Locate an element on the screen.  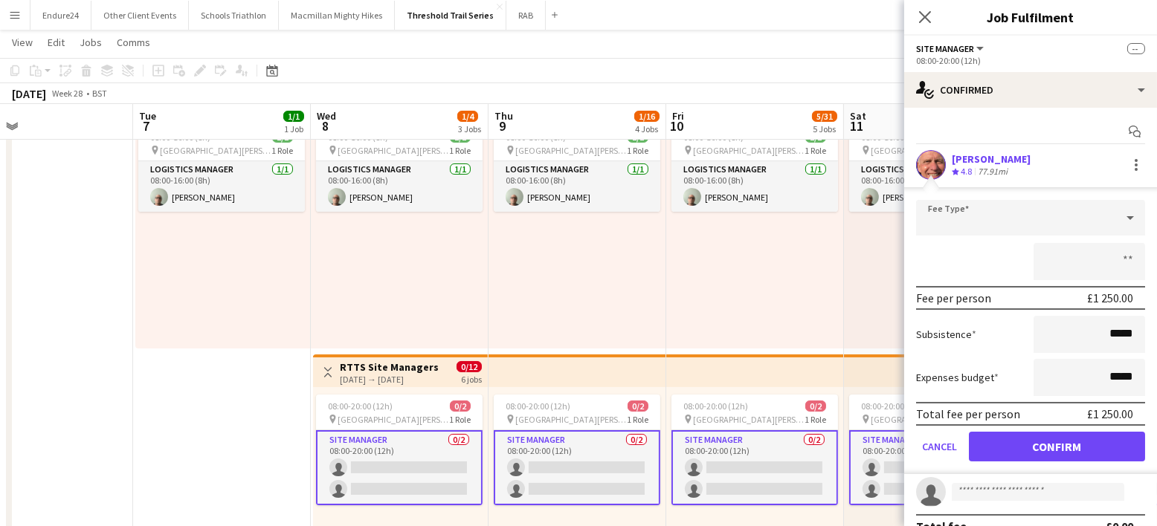
div: Fee per person is located at coordinates (953, 298).